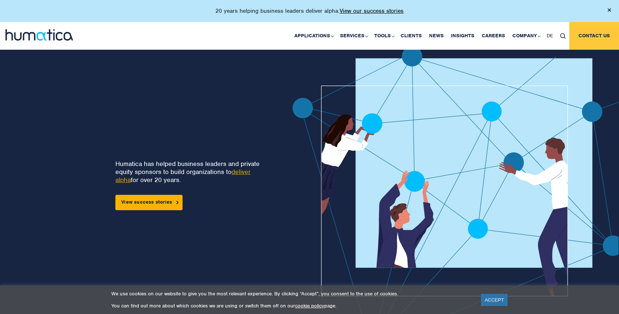 This screenshot has height=314, width=619. What do you see at coordinates (550, 36) in the screenshot?
I see `a: DE` at bounding box center [550, 36].